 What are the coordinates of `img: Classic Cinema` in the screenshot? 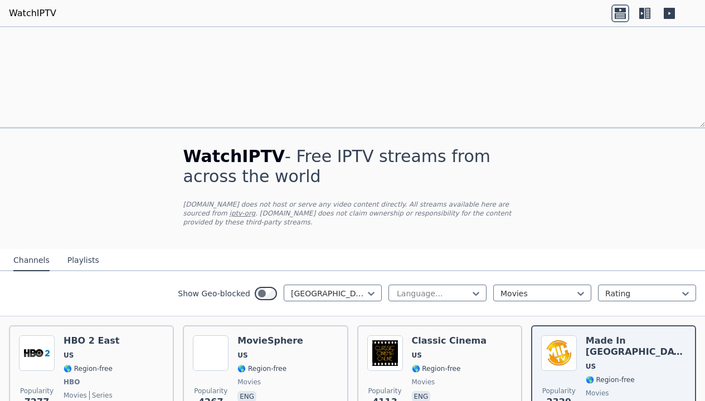 It's located at (385, 353).